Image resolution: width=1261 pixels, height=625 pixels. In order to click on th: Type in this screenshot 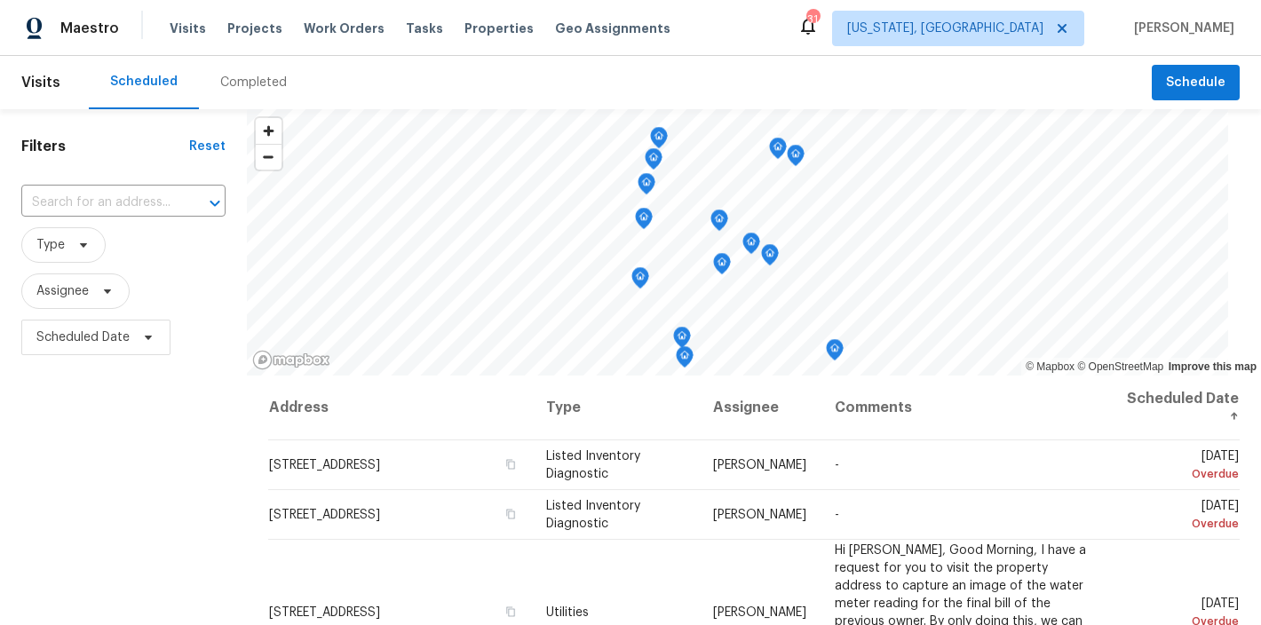, I will do `click(616, 408)`.